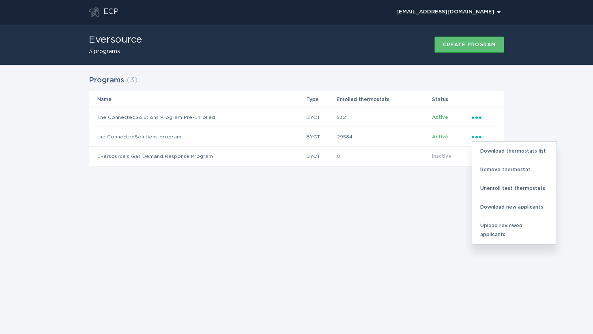 This screenshot has width=593, height=334. I want to click on h1: Eversource, so click(115, 40).